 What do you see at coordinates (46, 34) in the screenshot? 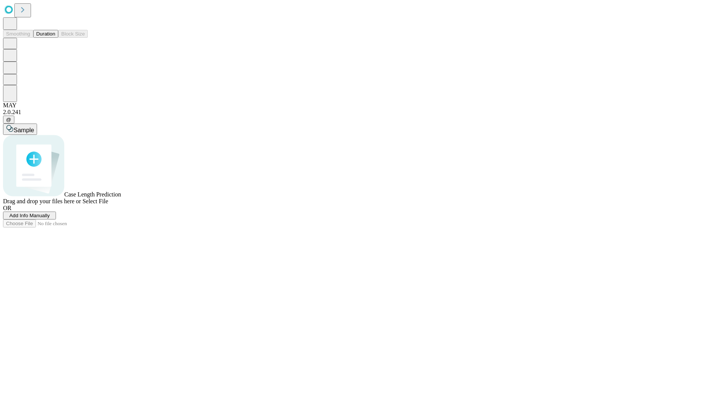
I see `button: Duration` at bounding box center [46, 34].